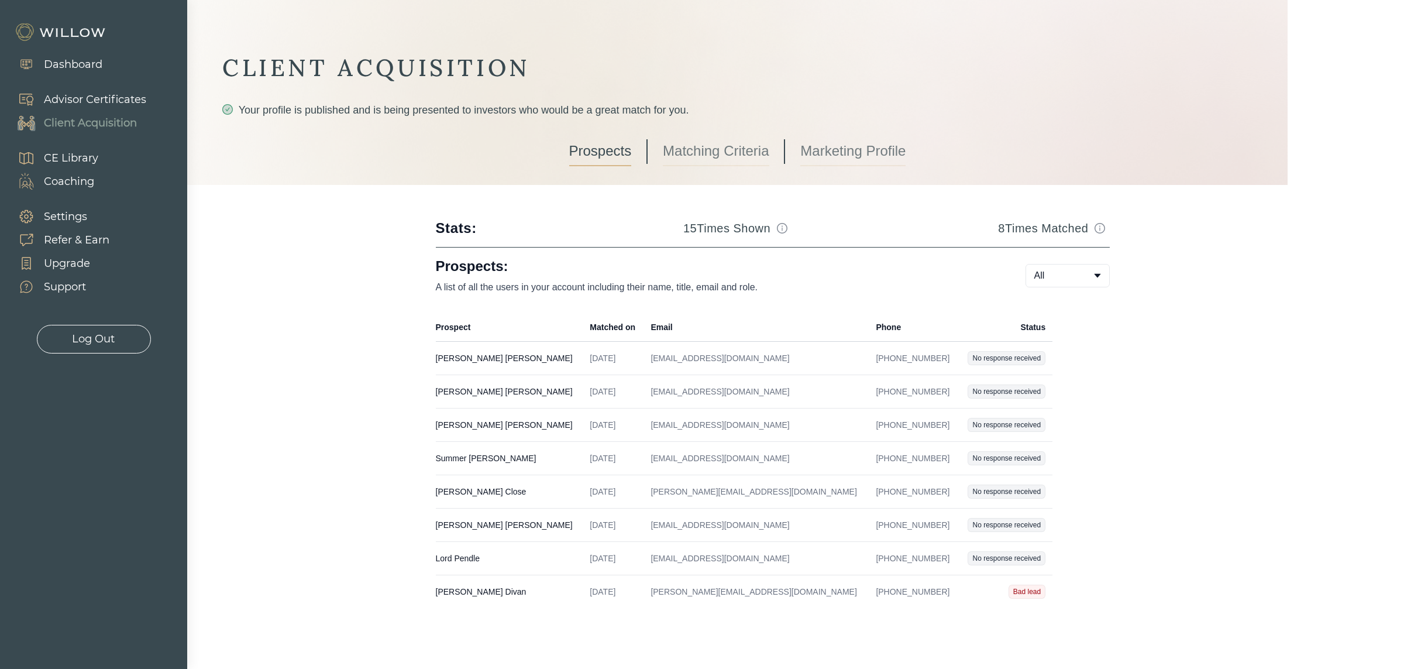 The width and height of the screenshot is (1428, 669). Describe the element at coordinates (712, 287) in the screenshot. I see `p: A list of all the users in your account including their name, title, email and role.` at that location.